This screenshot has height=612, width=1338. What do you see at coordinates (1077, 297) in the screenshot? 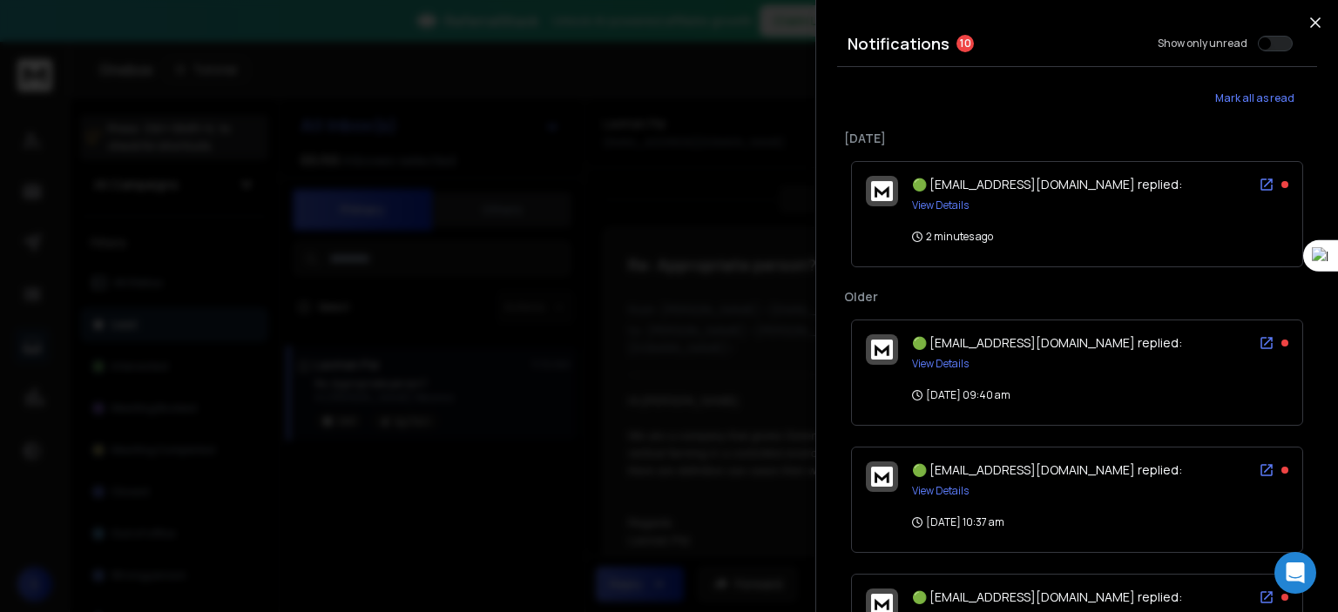
I see `p: Older` at bounding box center [1077, 297].